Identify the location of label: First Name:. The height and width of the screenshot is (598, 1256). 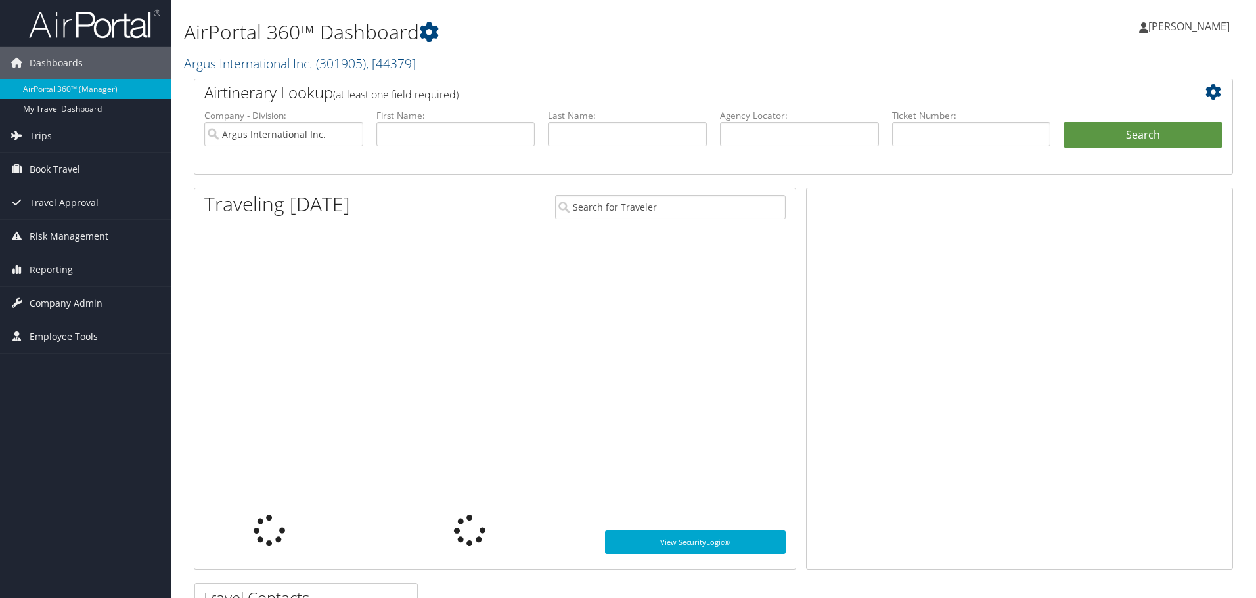
(456, 116).